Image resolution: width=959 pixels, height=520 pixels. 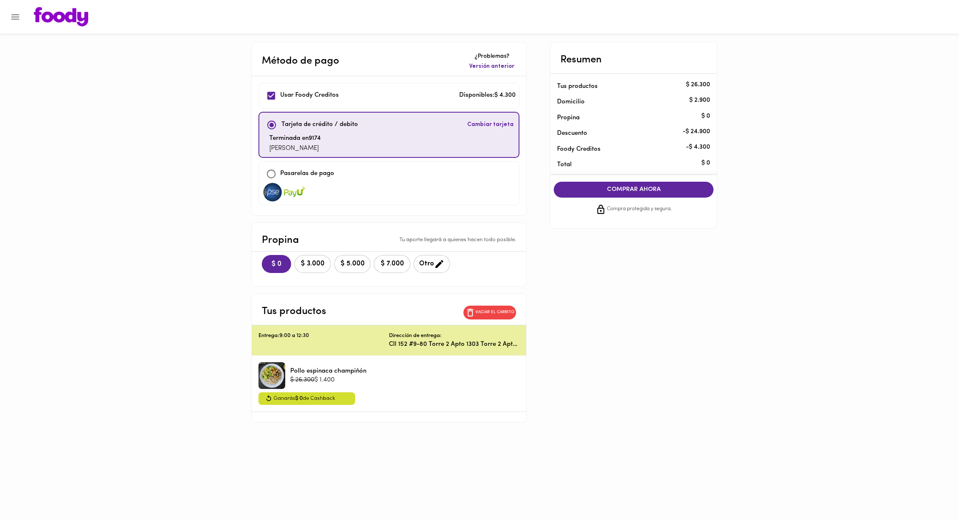 What do you see at coordinates (572, 133) in the screenshot?
I see `p: Descuento` at bounding box center [572, 133].